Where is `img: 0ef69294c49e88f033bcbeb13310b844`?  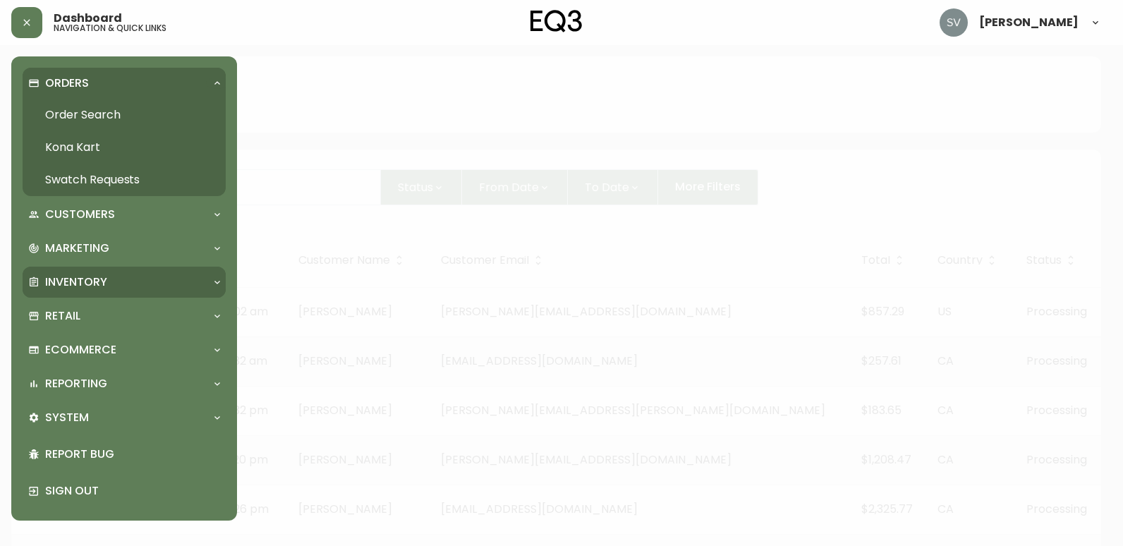 img: 0ef69294c49e88f033bcbeb13310b844 is located at coordinates (953, 23).